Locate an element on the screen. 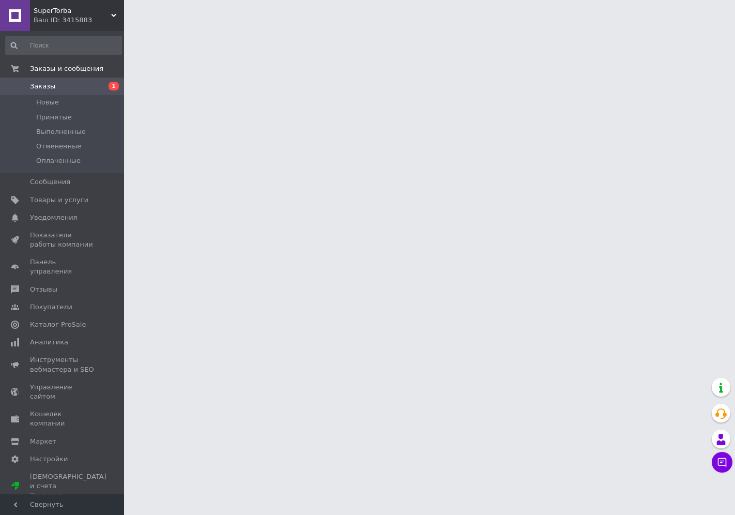 The image size is (735, 515). span: Заказы is located at coordinates (42, 86).